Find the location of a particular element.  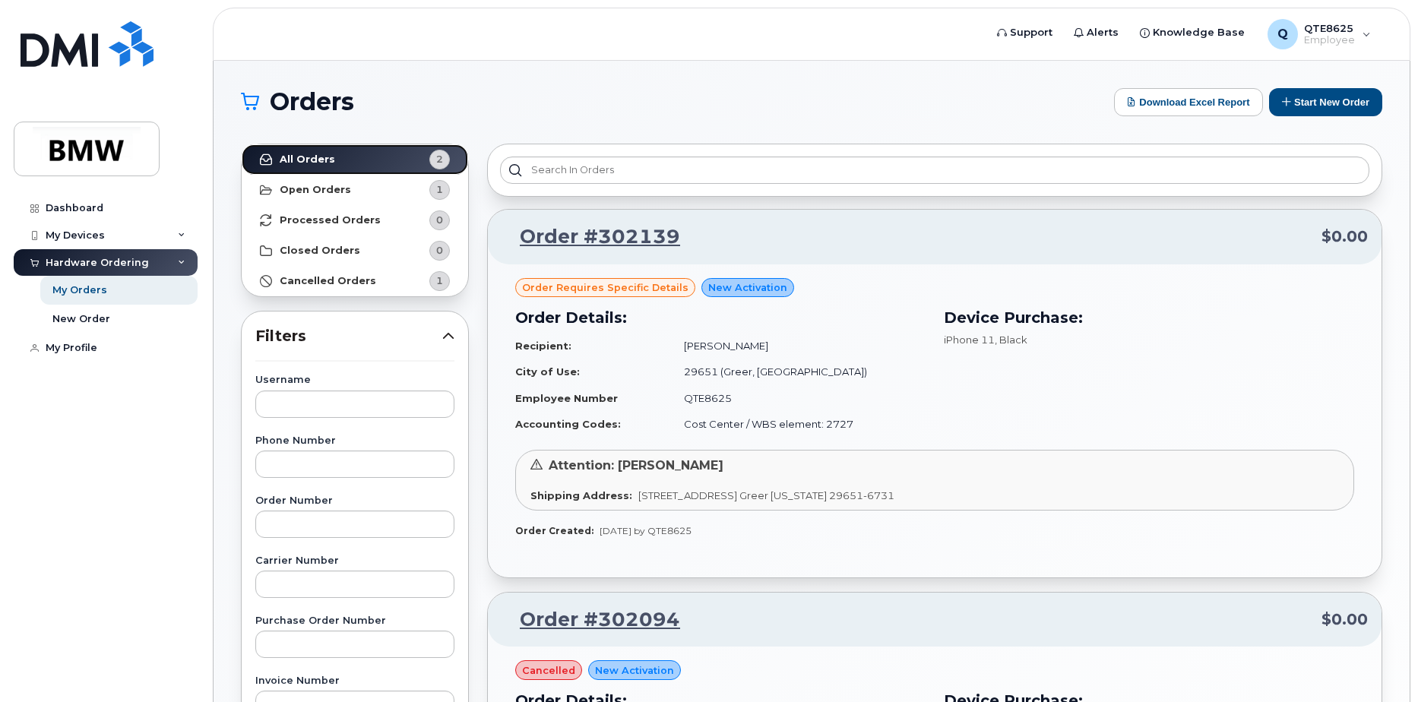

label: Purchase Order Number is located at coordinates (355, 621).